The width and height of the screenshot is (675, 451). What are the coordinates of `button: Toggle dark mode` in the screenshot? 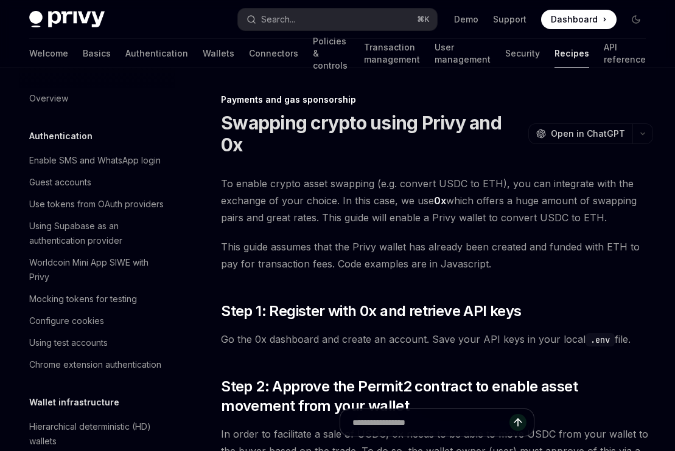 It's located at (636, 19).